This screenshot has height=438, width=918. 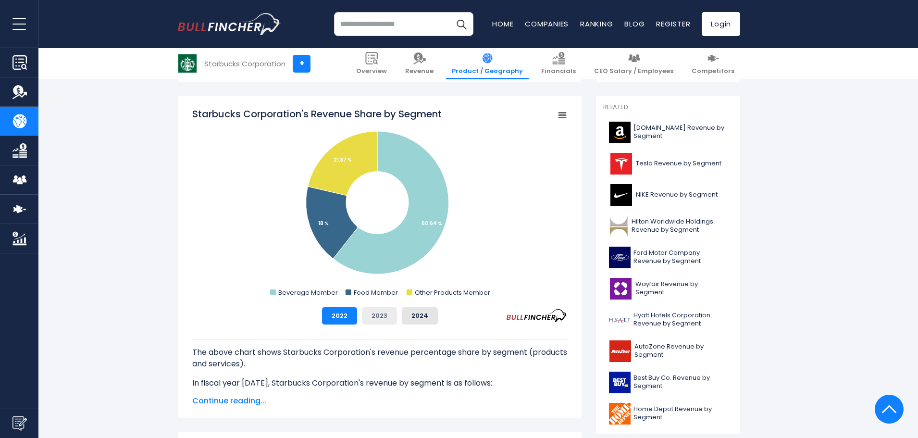 I want to click on div: Starbucks Corporation, so click(x=245, y=63).